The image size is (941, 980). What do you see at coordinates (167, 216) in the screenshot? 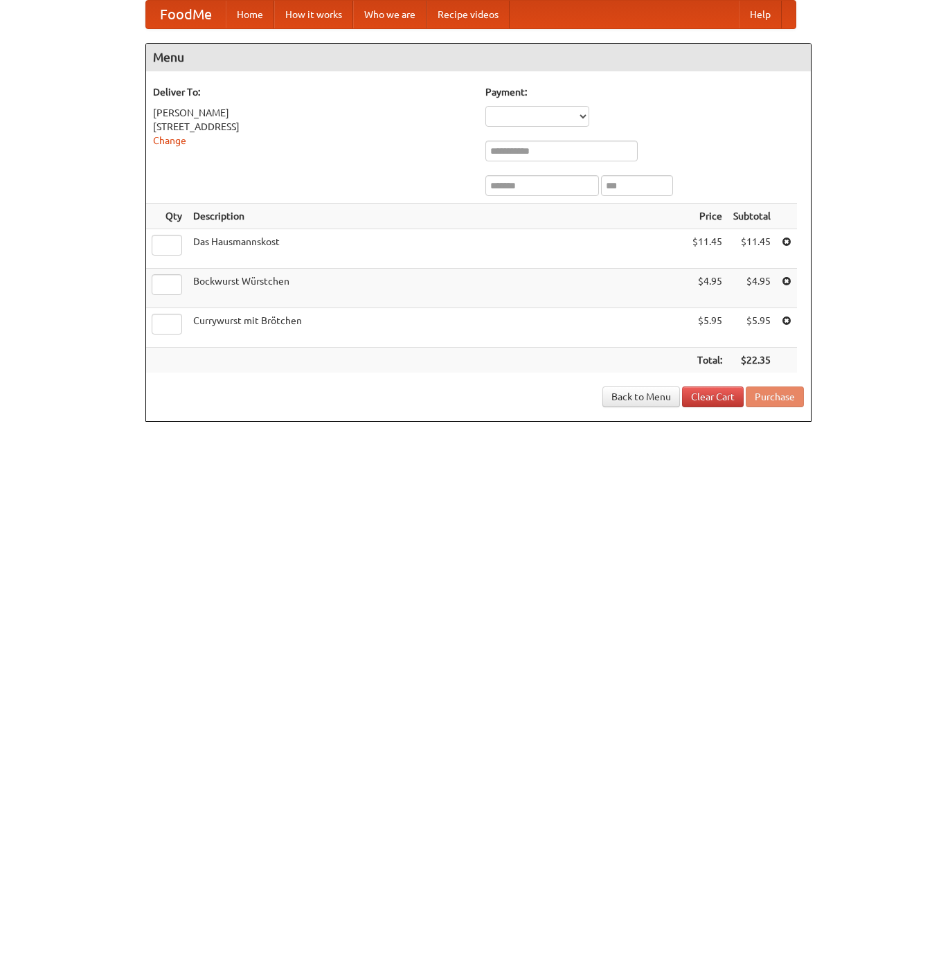
I see `th: Qty` at bounding box center [167, 216].